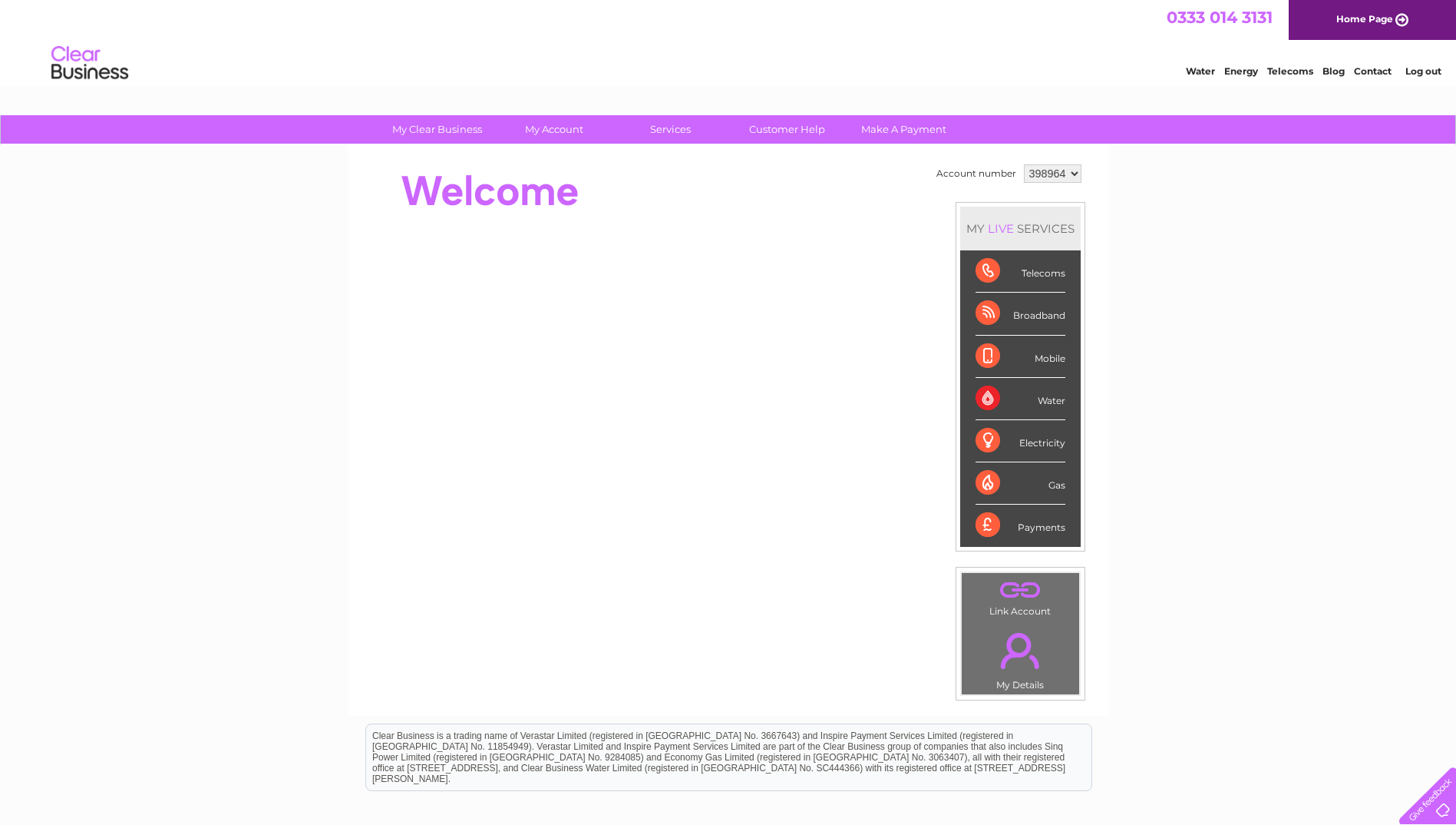 This screenshot has height=825, width=1456. Describe the element at coordinates (553, 129) in the screenshot. I see `a: My Account` at that location.